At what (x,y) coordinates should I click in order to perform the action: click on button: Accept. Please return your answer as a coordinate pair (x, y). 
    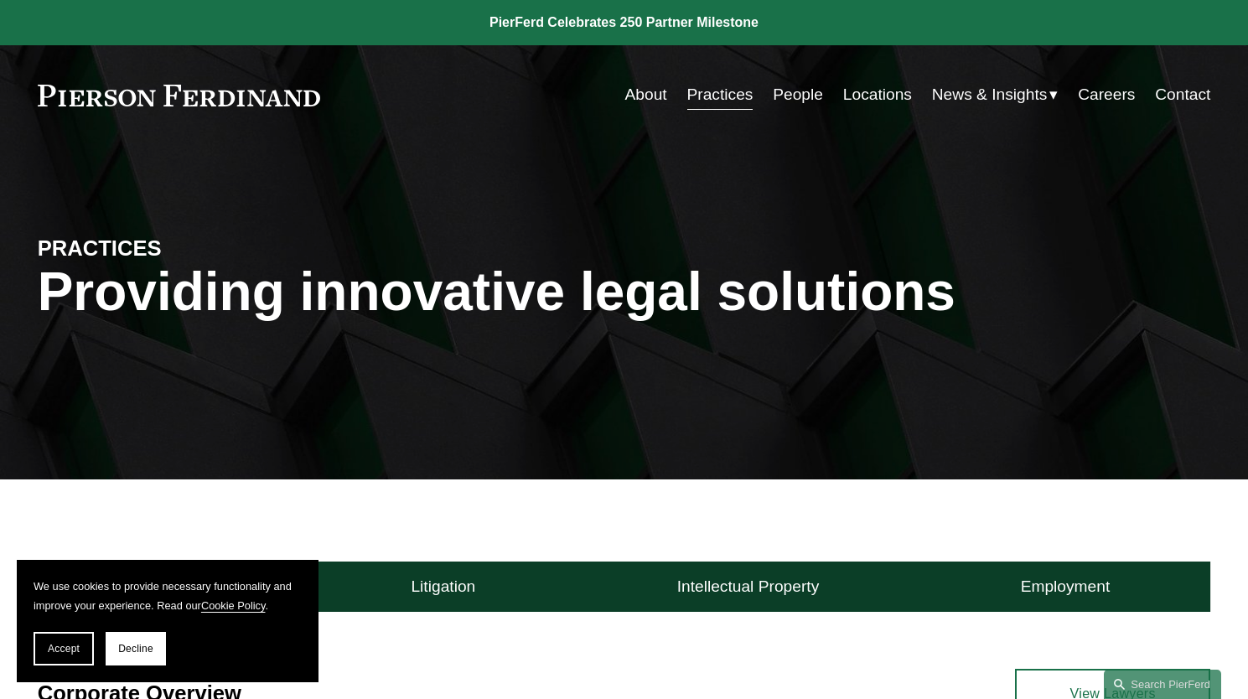
    Looking at the image, I should click on (64, 649).